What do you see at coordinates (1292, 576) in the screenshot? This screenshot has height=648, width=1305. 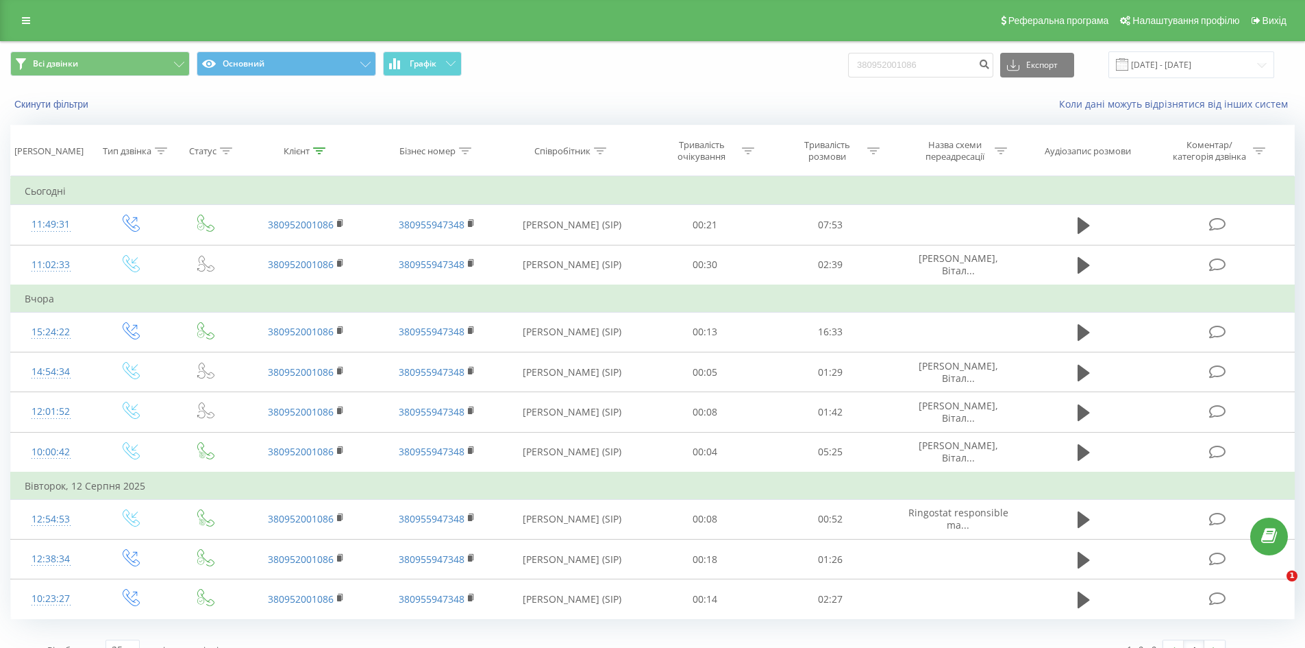 I see `span: 1` at bounding box center [1292, 576].